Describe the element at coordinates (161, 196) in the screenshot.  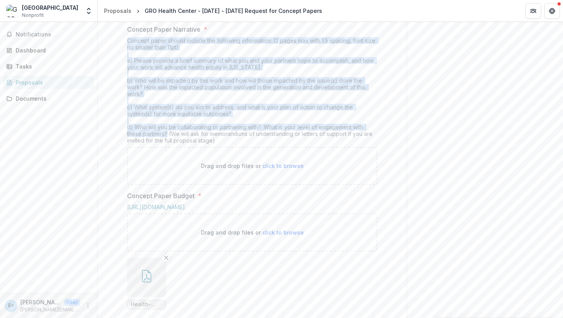
I see `p: Concept Paper Budget` at that location.